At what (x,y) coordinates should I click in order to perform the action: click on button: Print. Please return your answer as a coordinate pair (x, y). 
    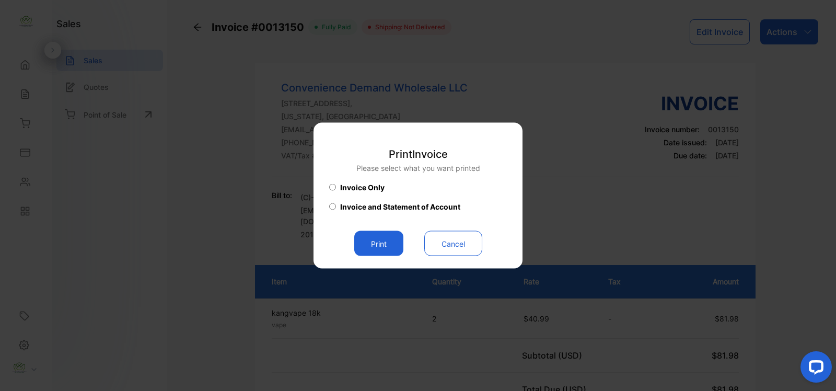
    Looking at the image, I should click on (379, 243).